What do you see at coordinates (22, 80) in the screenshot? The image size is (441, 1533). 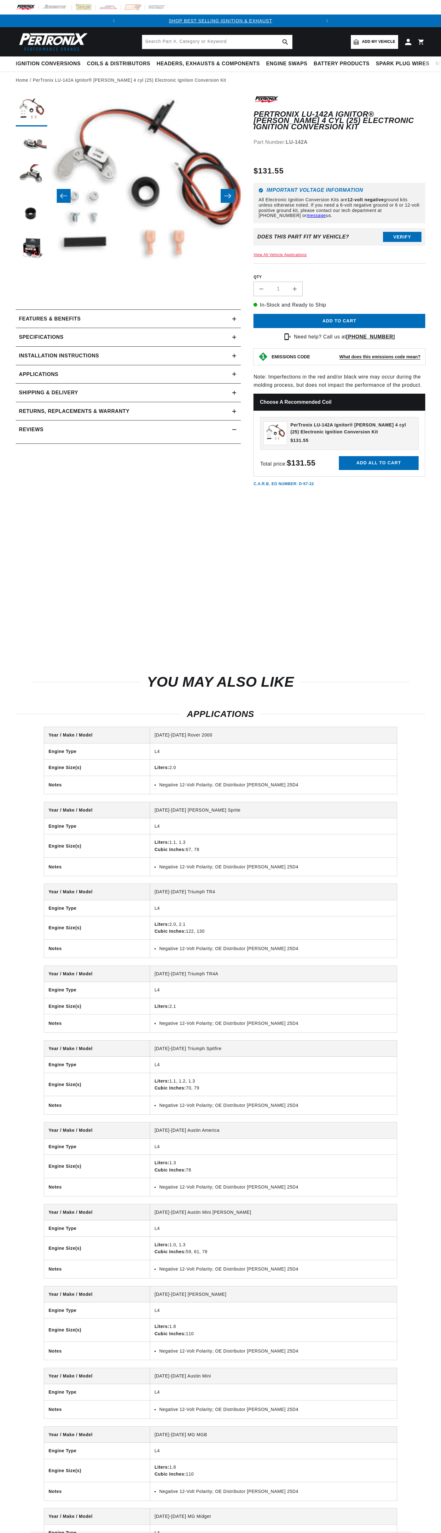 I see `a: Home` at bounding box center [22, 80].